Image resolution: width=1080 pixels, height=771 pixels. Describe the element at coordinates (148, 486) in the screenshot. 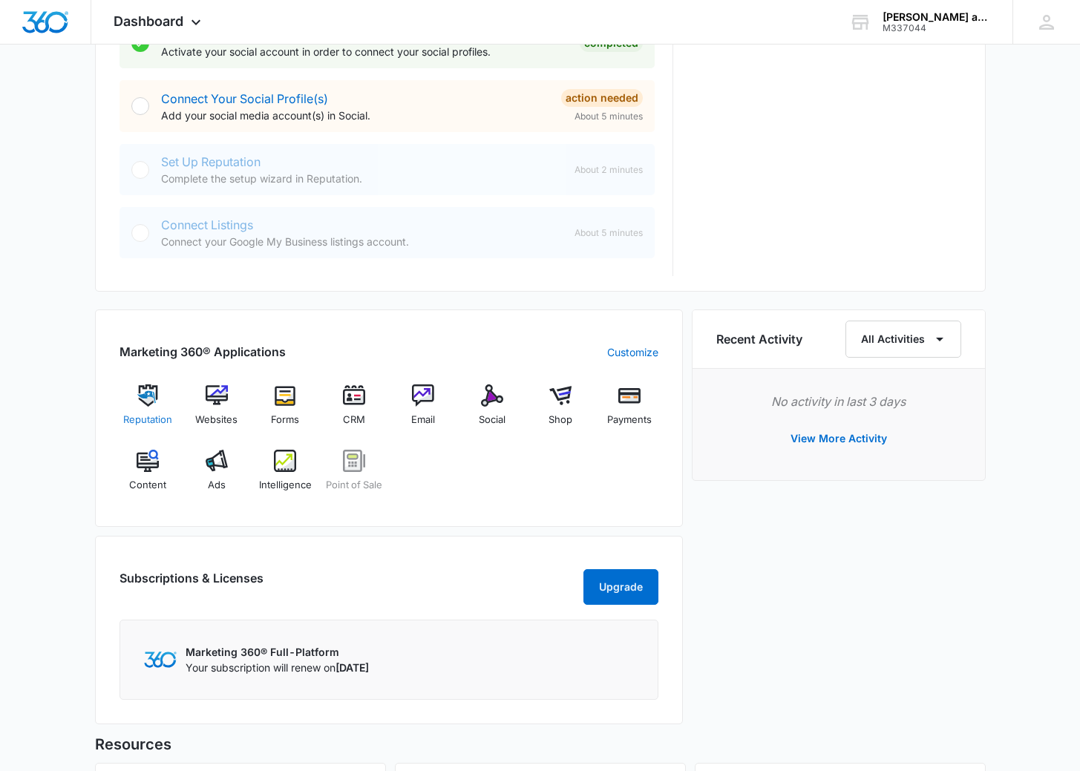

I see `span: Content` at that location.